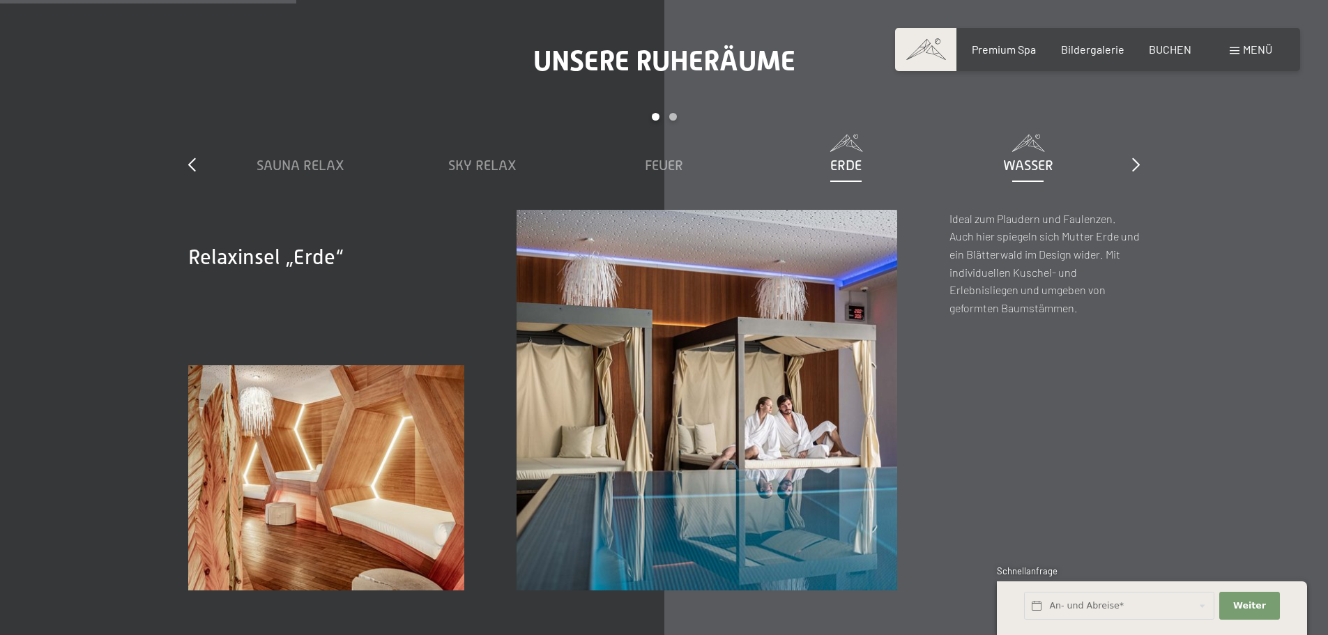 The height and width of the screenshot is (635, 1328). What do you see at coordinates (663, 165) in the screenshot?
I see `span: Feuer` at bounding box center [663, 165].